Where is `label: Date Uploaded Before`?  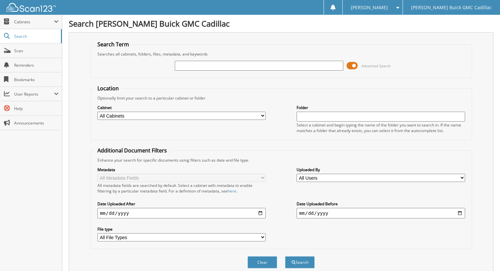 label: Date Uploaded Before is located at coordinates (380, 204).